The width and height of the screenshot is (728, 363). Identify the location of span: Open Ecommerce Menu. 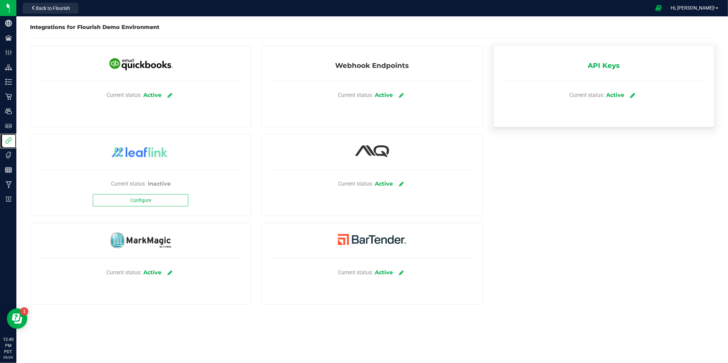
(659, 8).